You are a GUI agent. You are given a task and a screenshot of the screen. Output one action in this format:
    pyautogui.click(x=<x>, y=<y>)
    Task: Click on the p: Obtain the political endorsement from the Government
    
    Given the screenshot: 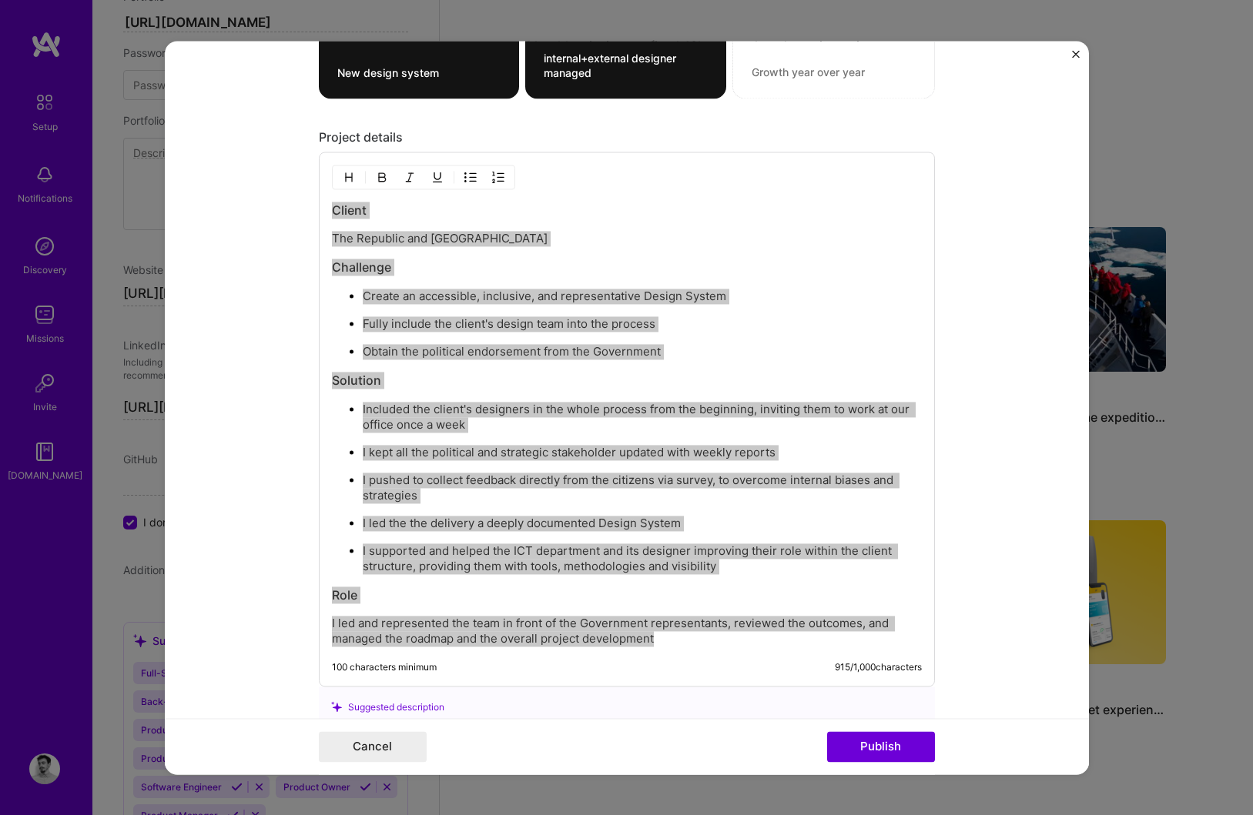 What is the action you would take?
    pyautogui.click(x=642, y=352)
    